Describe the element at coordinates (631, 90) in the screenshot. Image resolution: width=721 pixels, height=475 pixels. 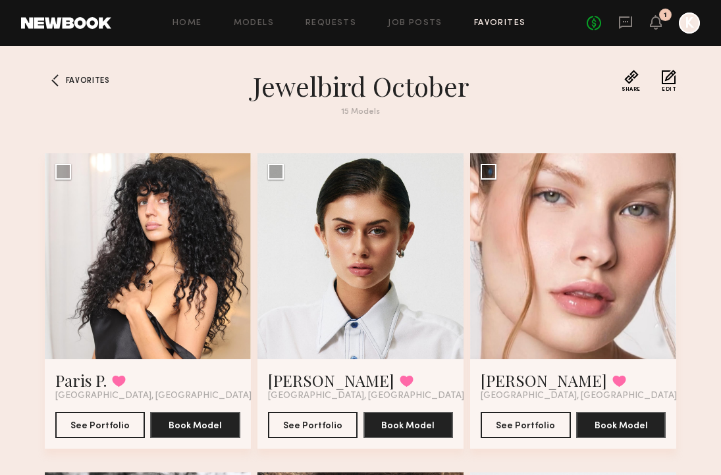
I see `span: Share` at that location.